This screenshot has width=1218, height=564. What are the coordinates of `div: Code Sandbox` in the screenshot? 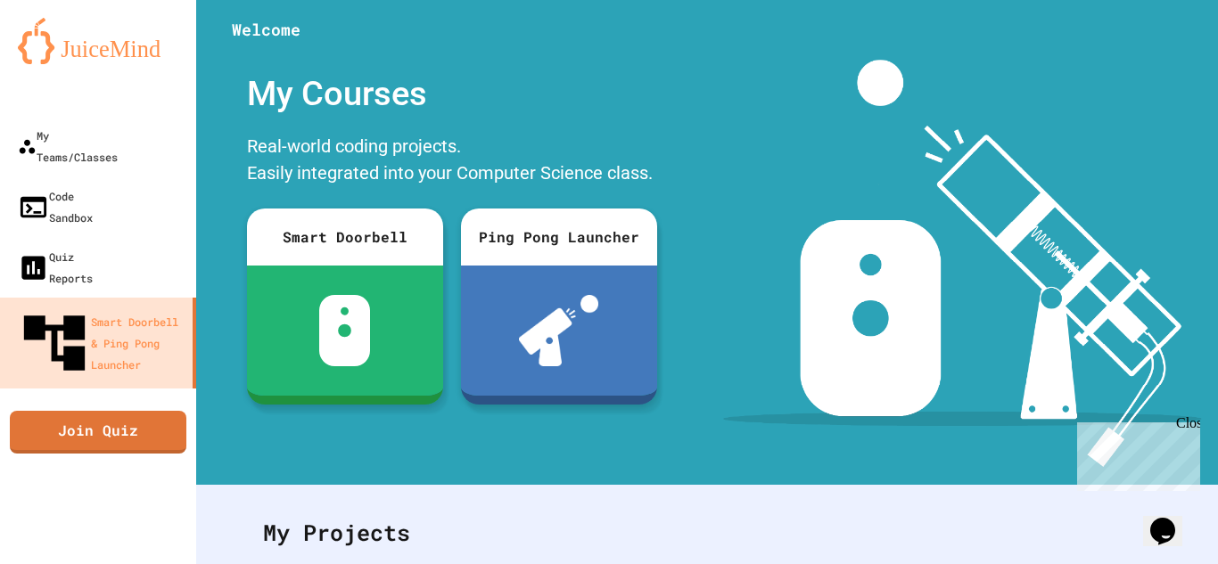 It's located at (55, 207).